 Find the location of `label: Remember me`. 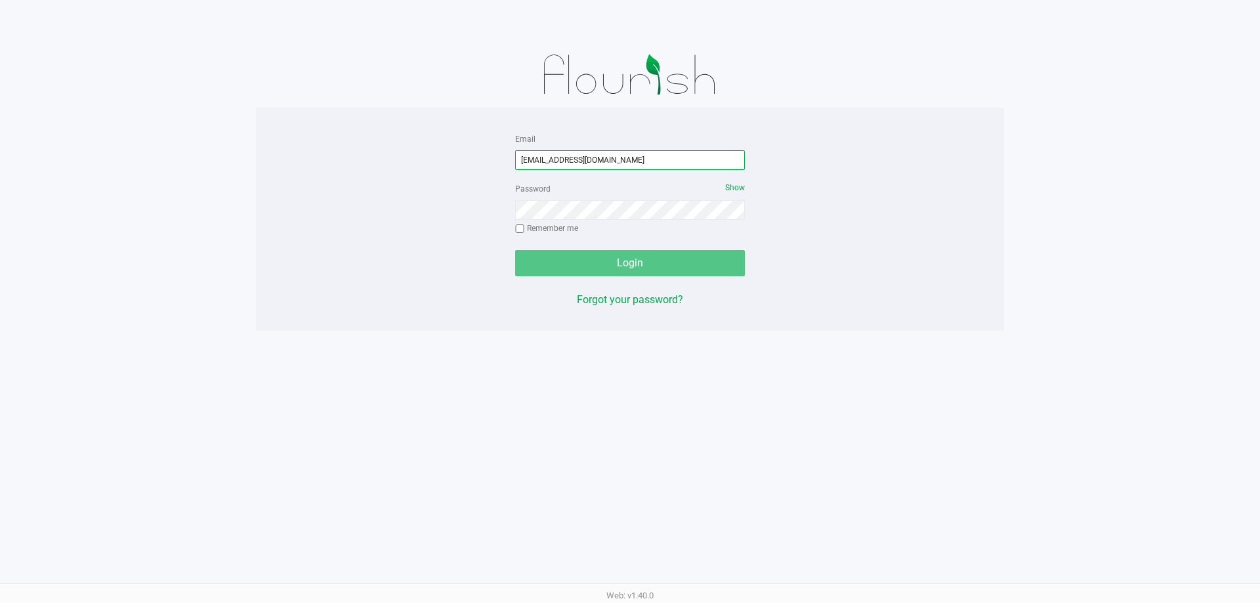

label: Remember me is located at coordinates (547, 228).